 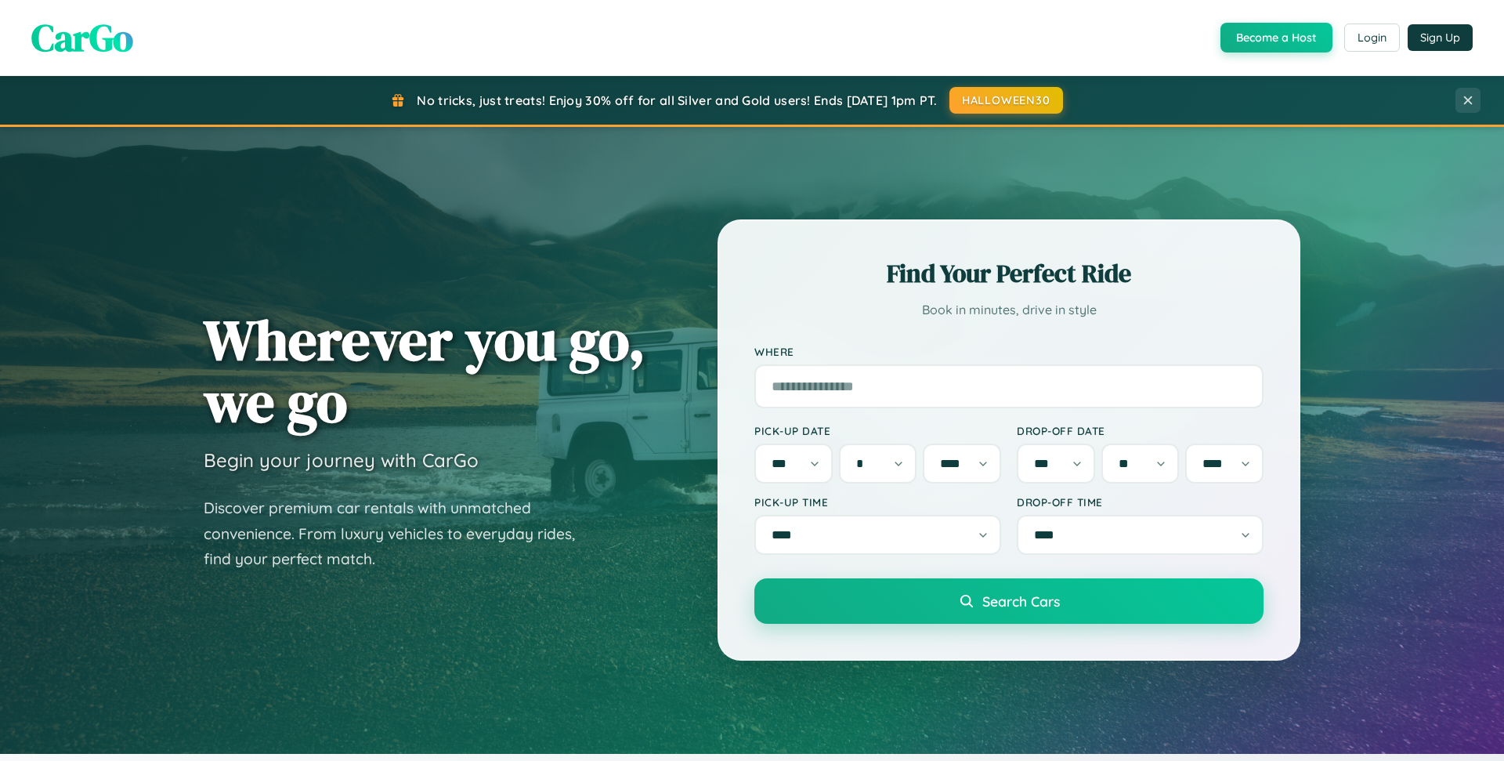 I want to click on button: Sign Up, so click(x=1440, y=38).